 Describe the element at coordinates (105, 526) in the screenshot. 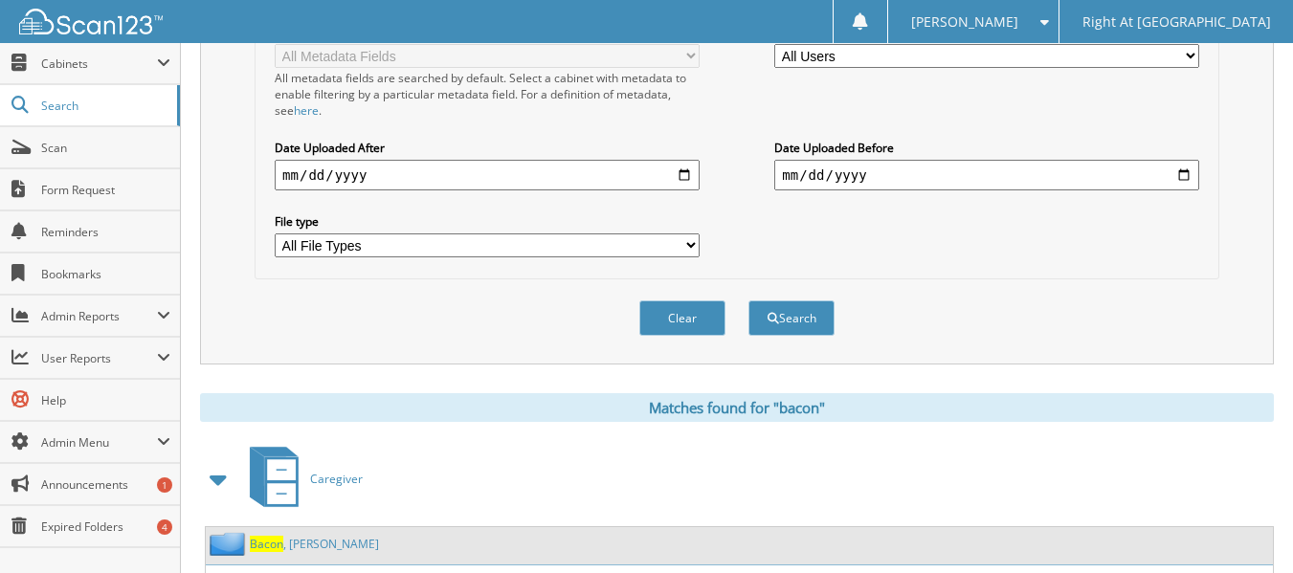

I see `span: Expired Folders` at that location.